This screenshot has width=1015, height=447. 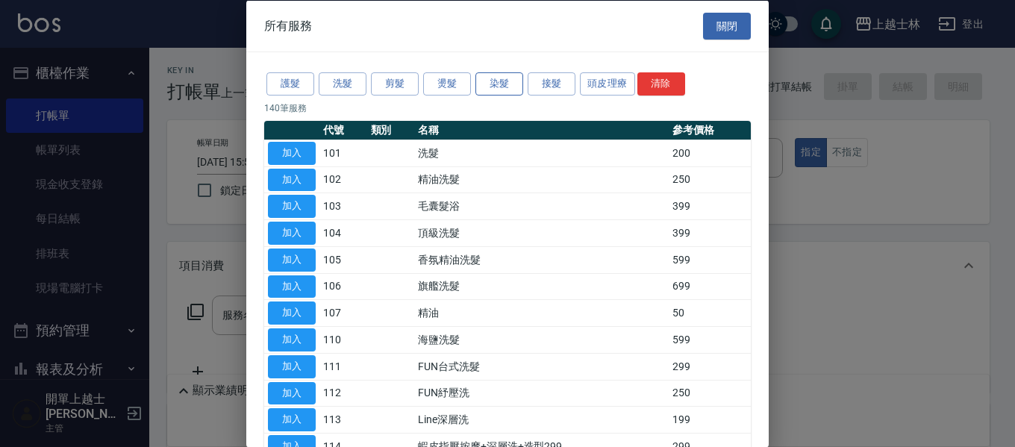 What do you see at coordinates (508, 108) in the screenshot?
I see `p: 140 筆服務` at bounding box center [508, 108].